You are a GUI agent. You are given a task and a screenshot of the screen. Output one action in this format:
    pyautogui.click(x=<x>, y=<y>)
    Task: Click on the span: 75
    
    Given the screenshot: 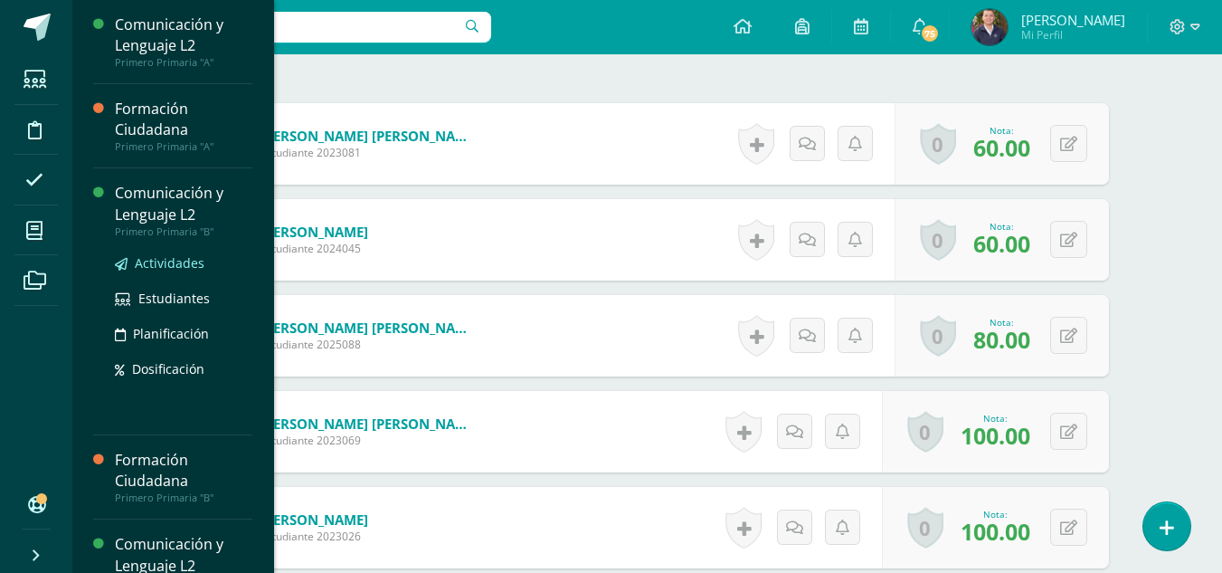 What is the action you would take?
    pyautogui.click(x=930, y=33)
    